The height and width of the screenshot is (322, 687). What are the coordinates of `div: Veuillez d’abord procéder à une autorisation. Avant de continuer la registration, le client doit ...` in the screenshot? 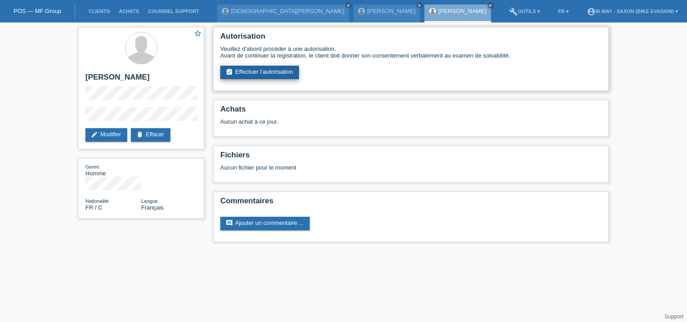 It's located at (411, 52).